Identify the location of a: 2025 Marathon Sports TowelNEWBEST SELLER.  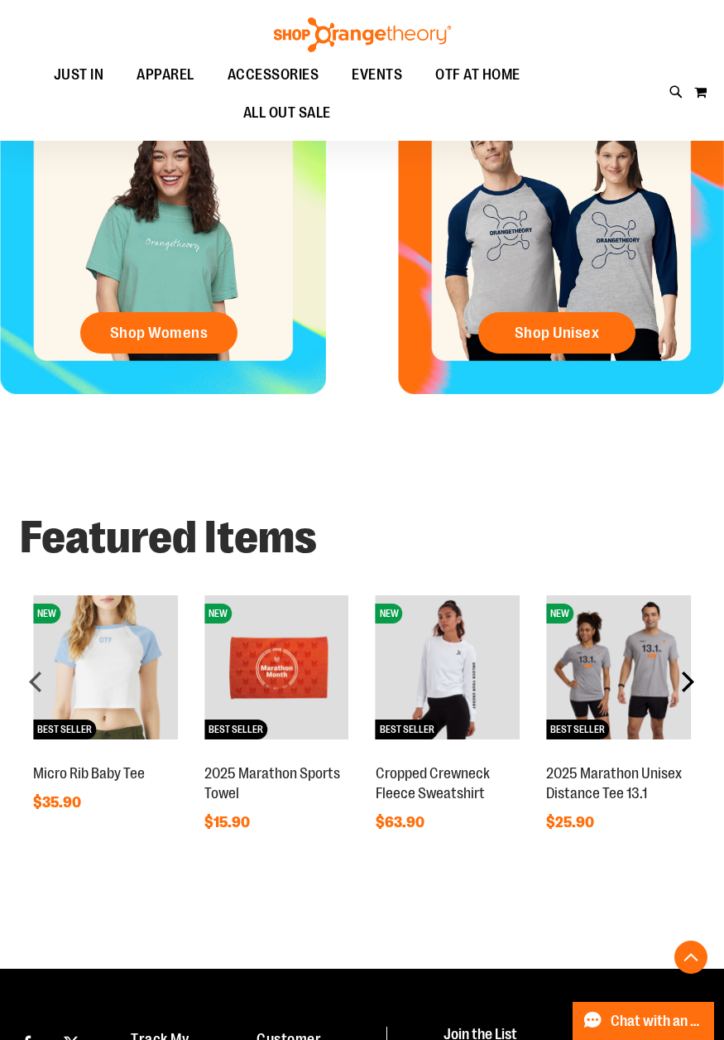
(276, 753).